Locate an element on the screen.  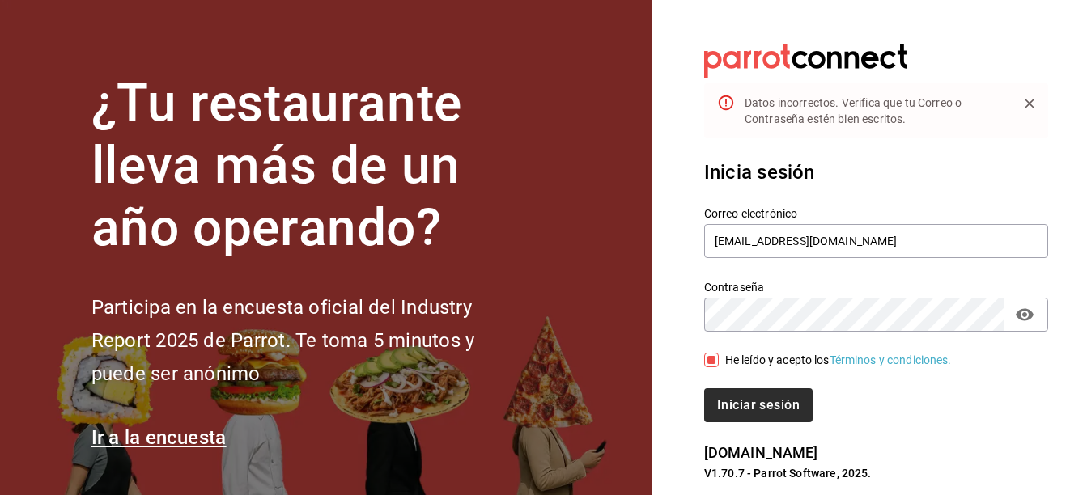
h3: Inicia sesión is located at coordinates (876, 172).